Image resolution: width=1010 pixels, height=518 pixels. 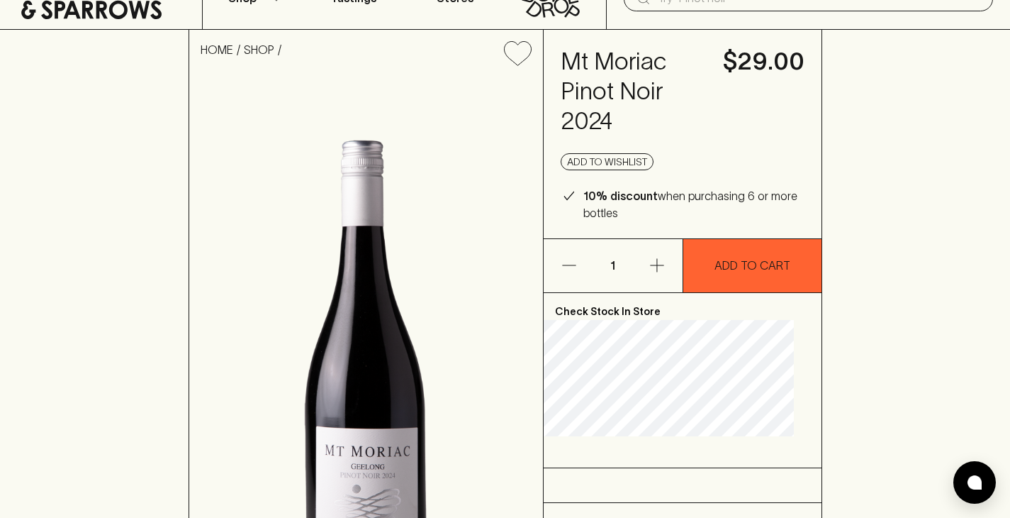 I want to click on button: ADD TO CART, so click(x=752, y=265).